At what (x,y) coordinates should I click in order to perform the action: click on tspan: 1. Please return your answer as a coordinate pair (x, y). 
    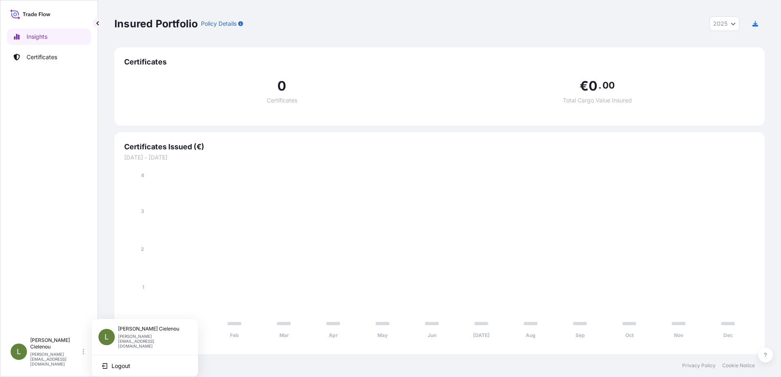
    Looking at the image, I should click on (143, 287).